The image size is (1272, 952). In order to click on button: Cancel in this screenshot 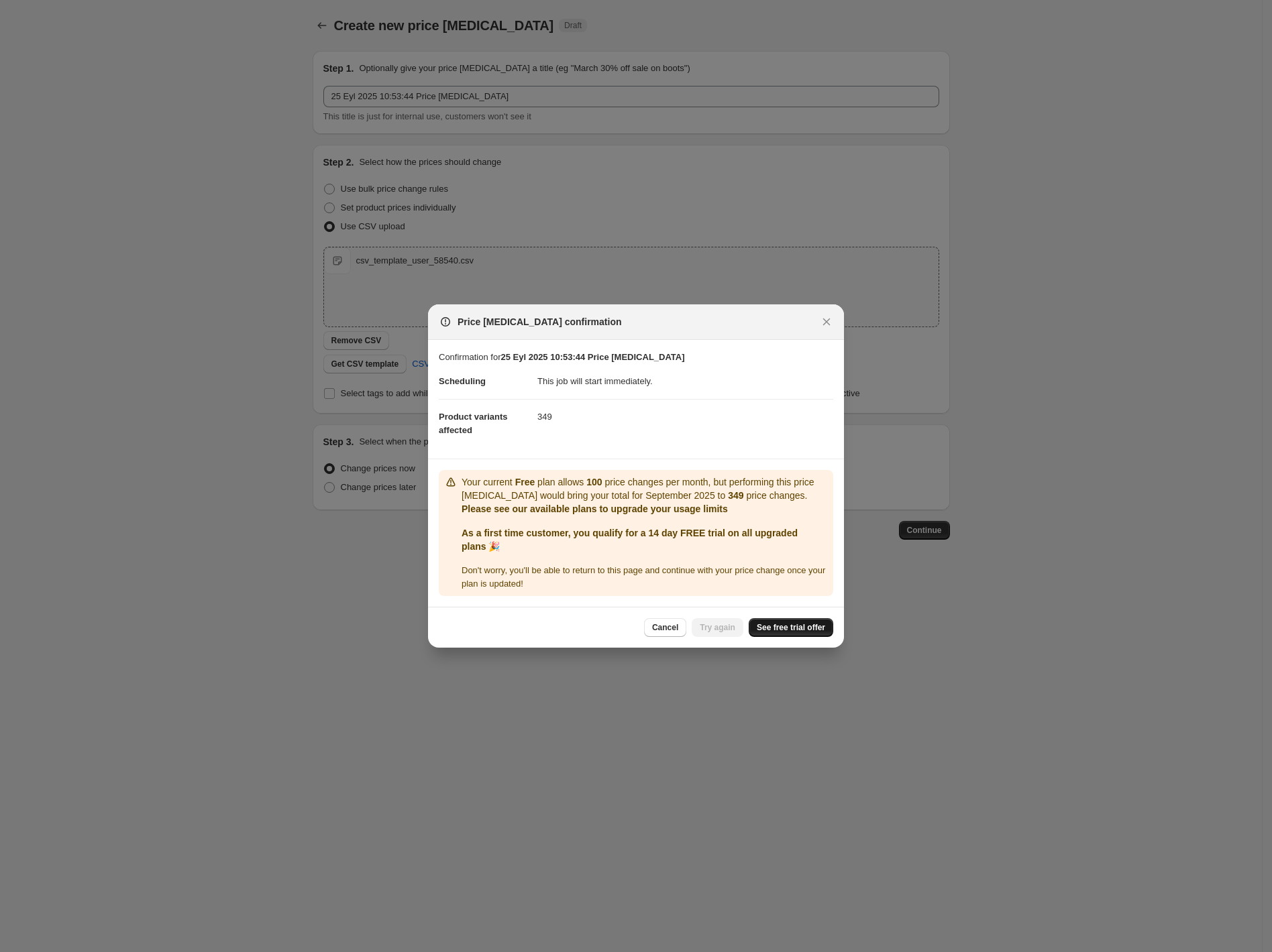, I will do `click(665, 627)`.